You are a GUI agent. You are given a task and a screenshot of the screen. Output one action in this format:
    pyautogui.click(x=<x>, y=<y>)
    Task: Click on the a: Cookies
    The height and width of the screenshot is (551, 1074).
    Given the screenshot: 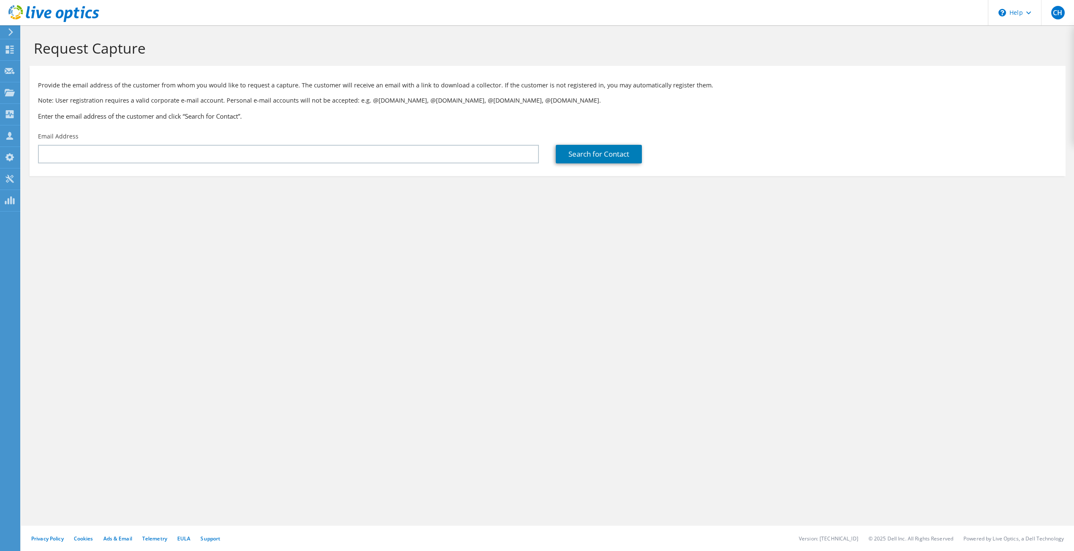 What is the action you would take?
    pyautogui.click(x=84, y=538)
    